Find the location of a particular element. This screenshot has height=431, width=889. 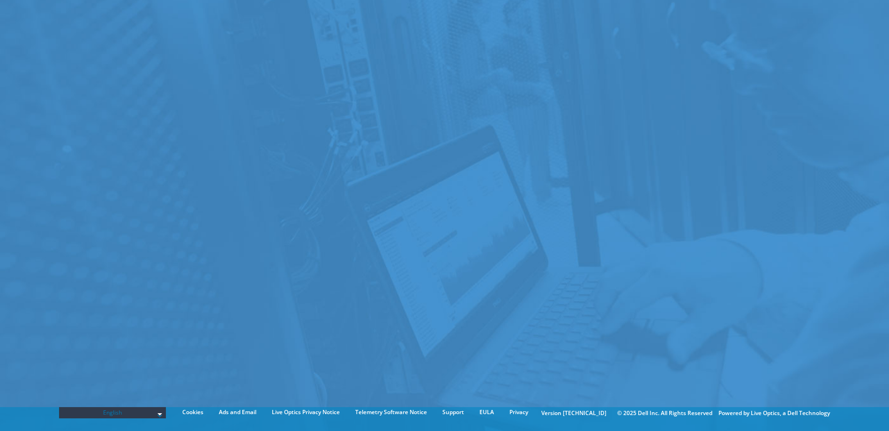

a: Live Optics Privacy Notice is located at coordinates (306, 412).